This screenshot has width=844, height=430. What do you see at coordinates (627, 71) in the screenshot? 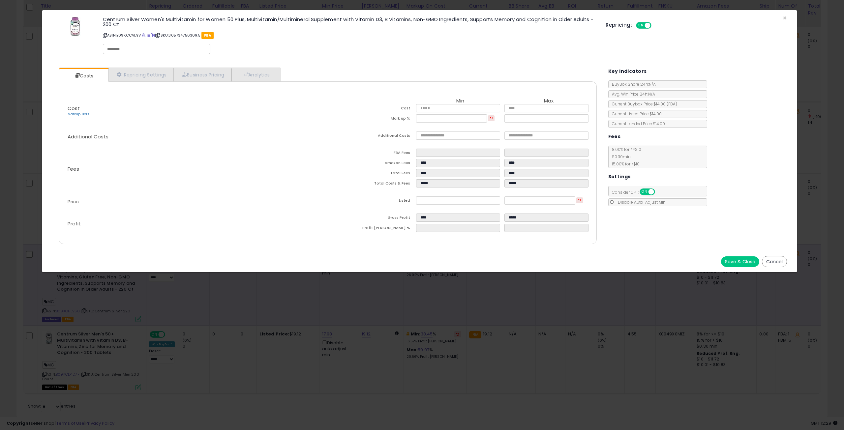
I see `h5: Key Indicators` at bounding box center [627, 71].